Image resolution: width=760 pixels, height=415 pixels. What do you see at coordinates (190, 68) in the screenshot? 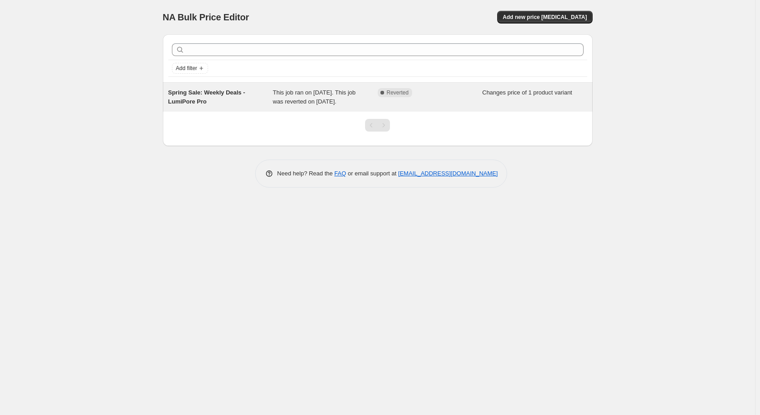
I see `button: Add filter` at bounding box center [190, 68].